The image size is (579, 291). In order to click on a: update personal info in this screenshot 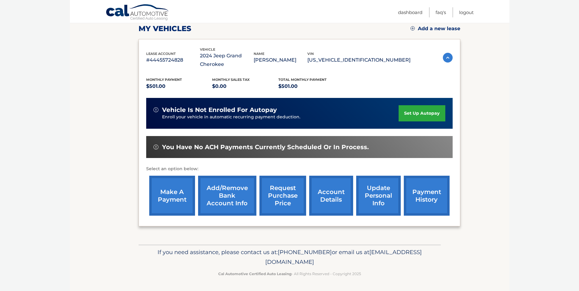, I will do `click(379, 196)`.